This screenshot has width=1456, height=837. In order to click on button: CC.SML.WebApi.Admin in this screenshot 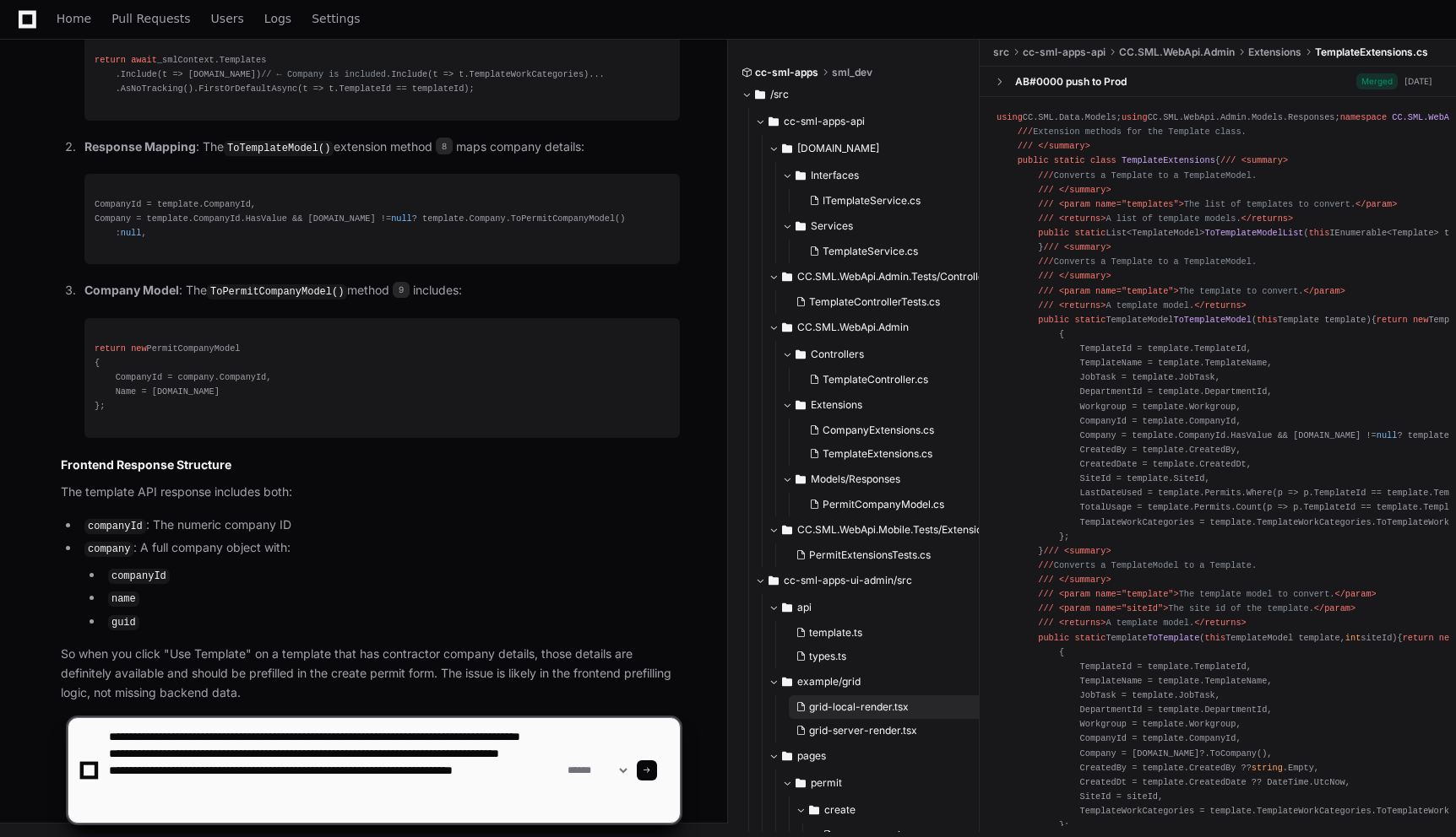, I will do `click(881, 327)`.